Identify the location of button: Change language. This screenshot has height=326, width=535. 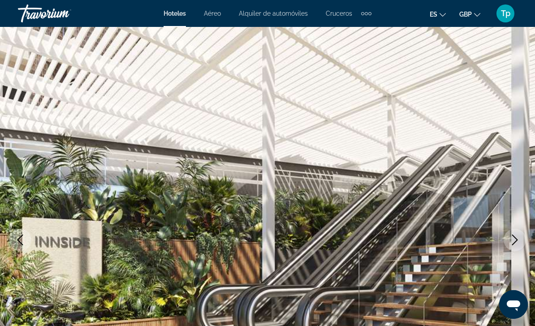
(438, 14).